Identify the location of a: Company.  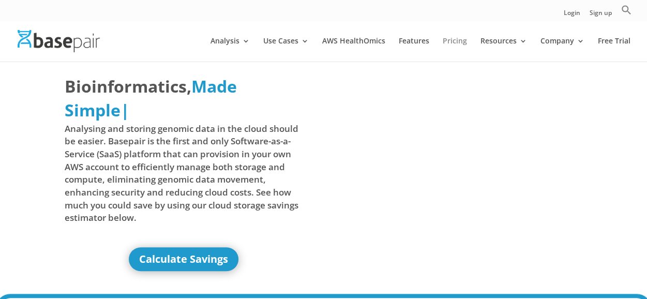
(562, 49).